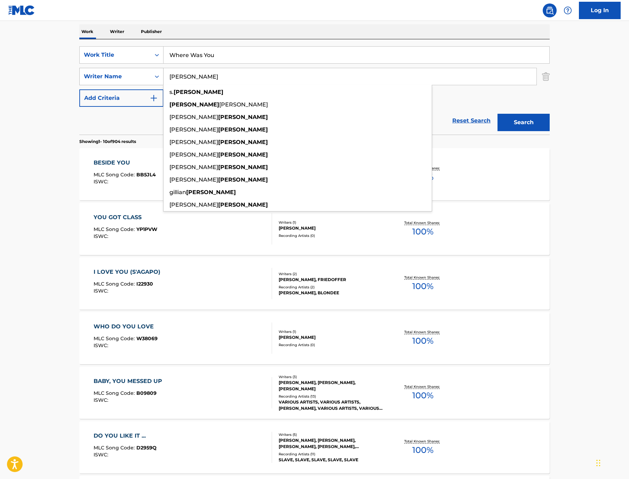 The width and height of the screenshot is (629, 479). I want to click on div: Drag, so click(599, 463).